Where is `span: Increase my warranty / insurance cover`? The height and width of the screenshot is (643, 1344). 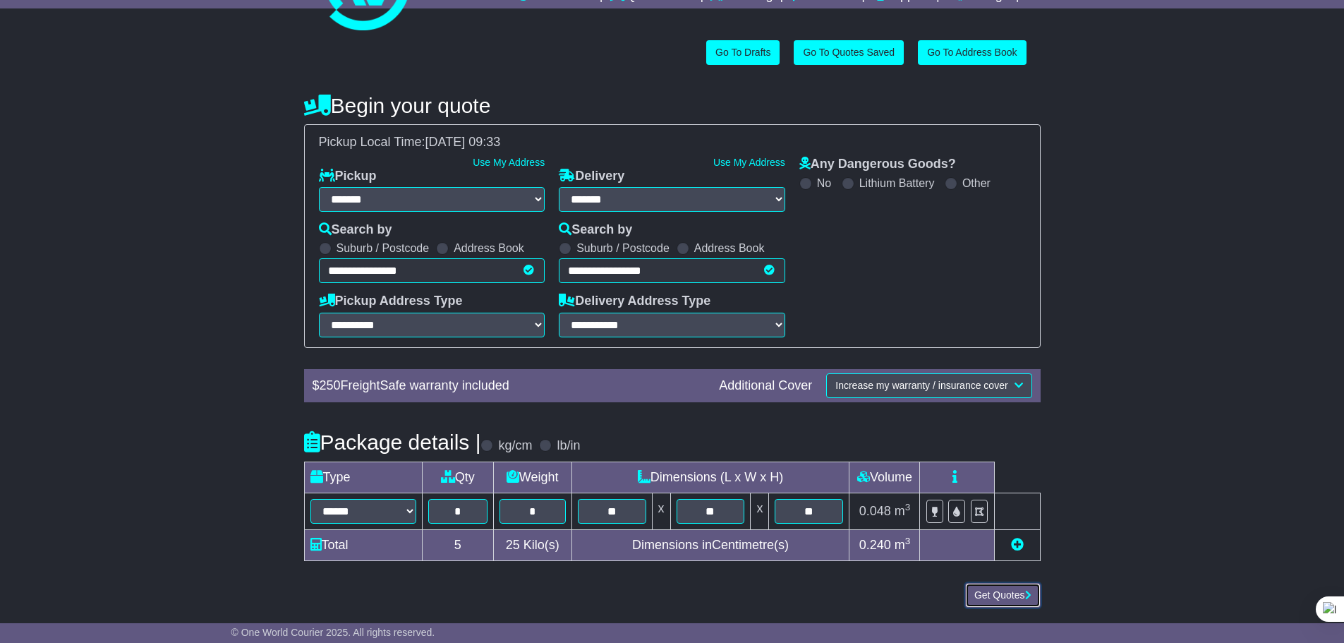 span: Increase my warranty / insurance cover is located at coordinates (921, 385).